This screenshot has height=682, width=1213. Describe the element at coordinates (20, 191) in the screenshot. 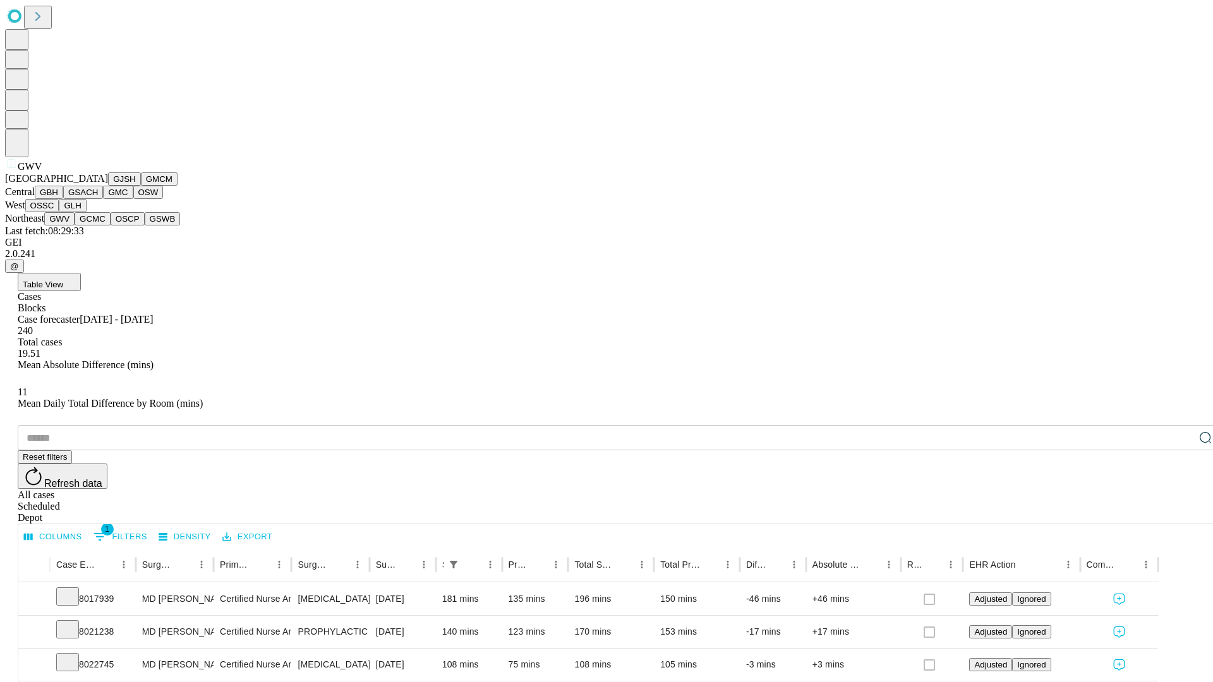

I see `span: Central` at that location.